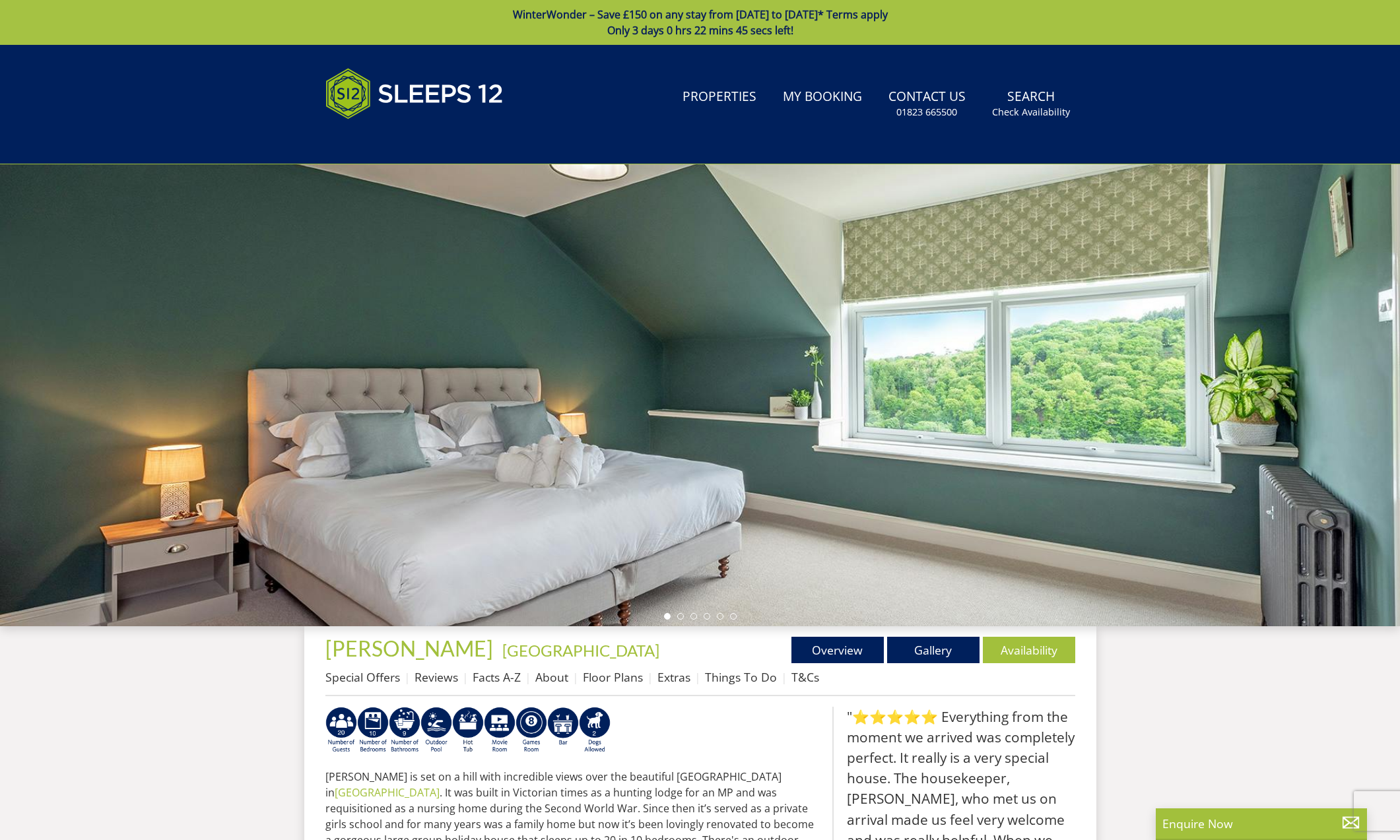 The width and height of the screenshot is (1400, 840). I want to click on img: AD_4nXcBX9XWtisp1r4DyVfkhddle_VH6RrN3ygnUGrVnOmGqceGfhBv6nsUWs_M_dNMWm8jx42xDa-T6uhWOyA-wOI6XtUTM..., so click(437, 731).